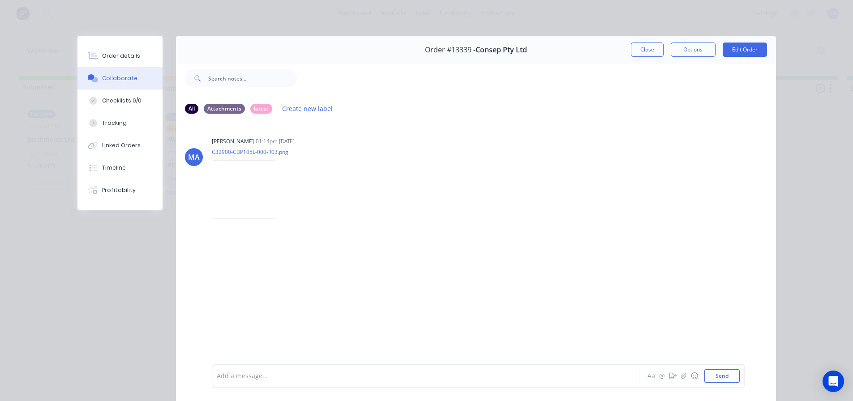 The height and width of the screenshot is (401, 853). I want to click on button: Close, so click(647, 50).